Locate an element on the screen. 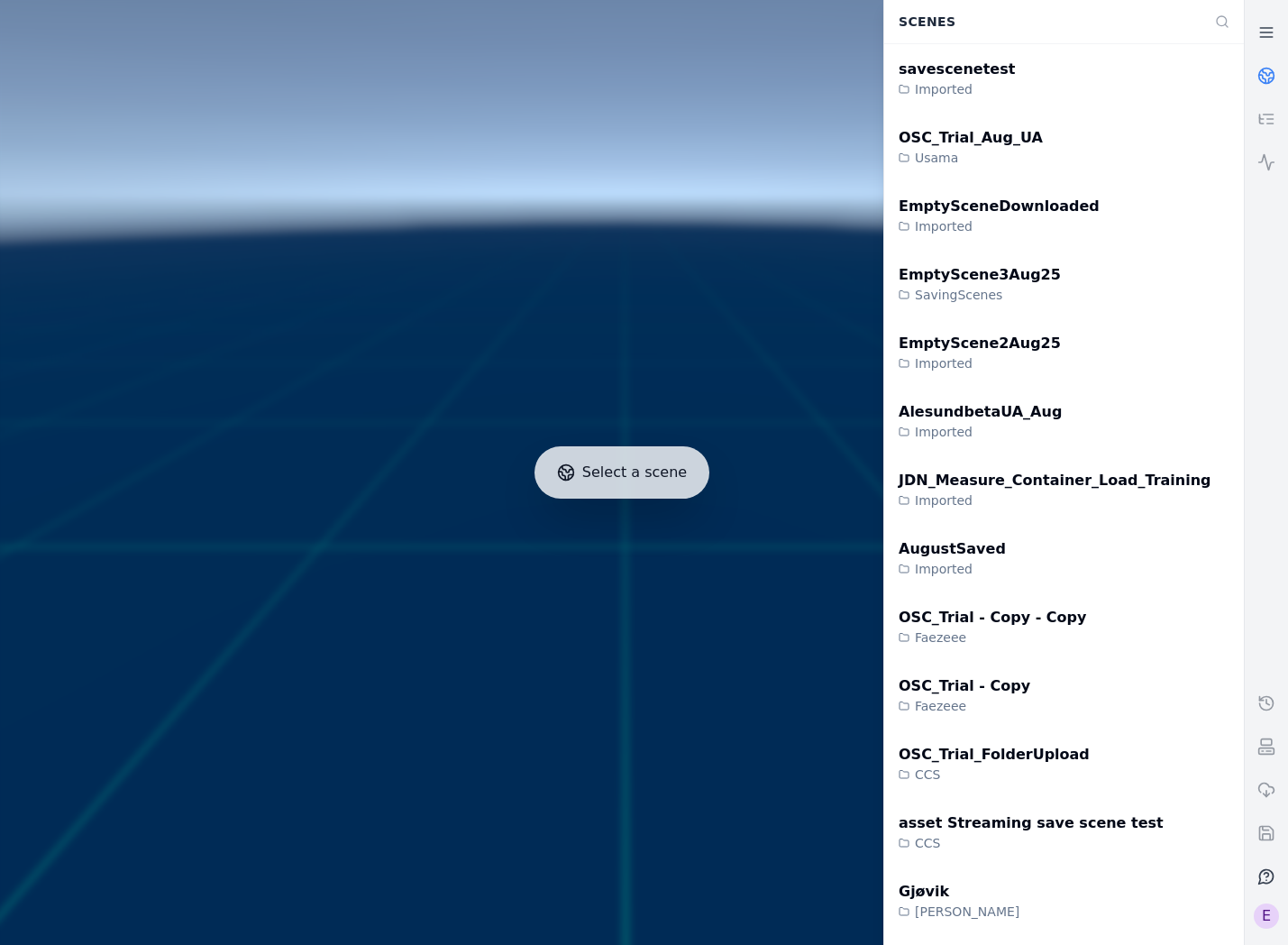  div: OSC_Trial - Copy is located at coordinates (965, 686).